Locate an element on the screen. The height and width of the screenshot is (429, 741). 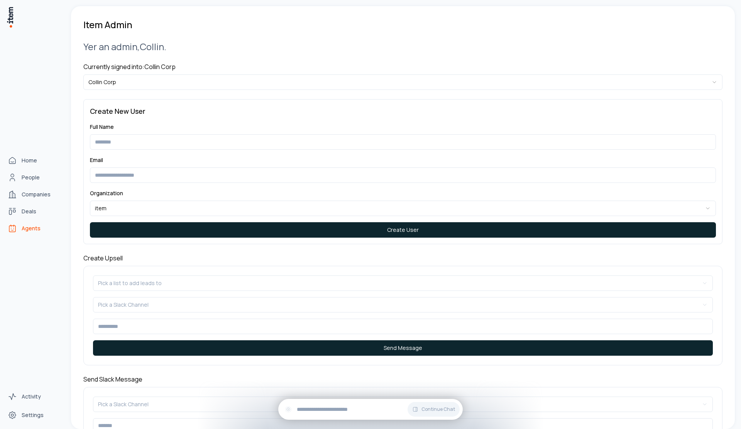
span: Settings is located at coordinates (32, 415).